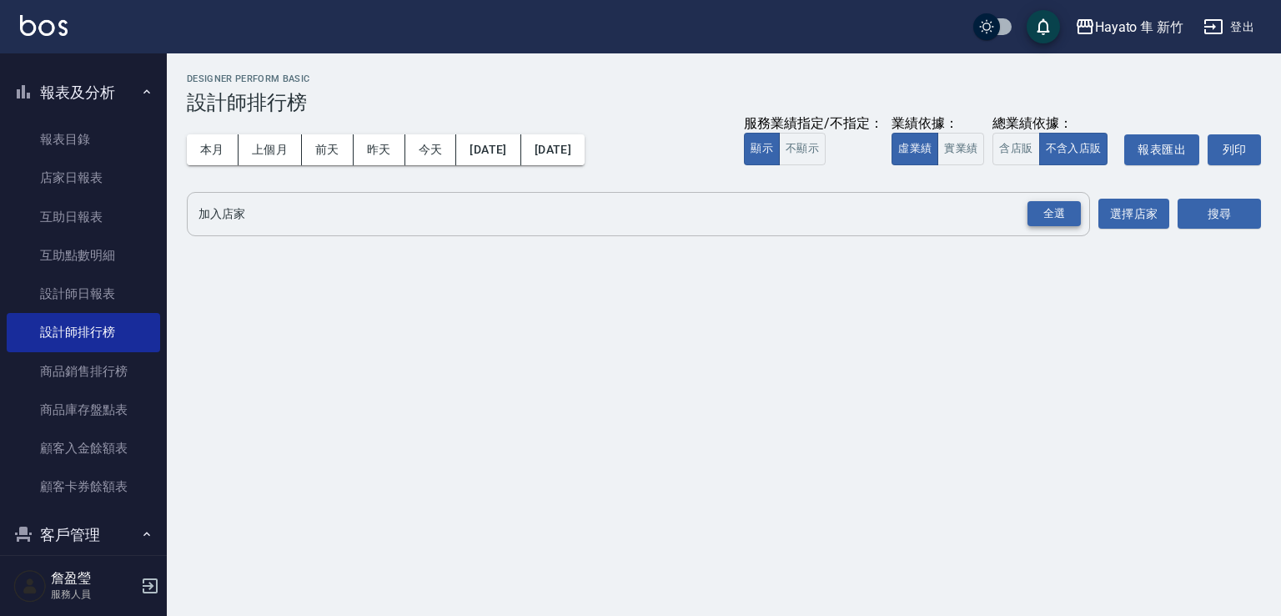 The width and height of the screenshot is (1281, 616). What do you see at coordinates (937, 123) in the screenshot?
I see `div: 業績依據：` at bounding box center [937, 123].